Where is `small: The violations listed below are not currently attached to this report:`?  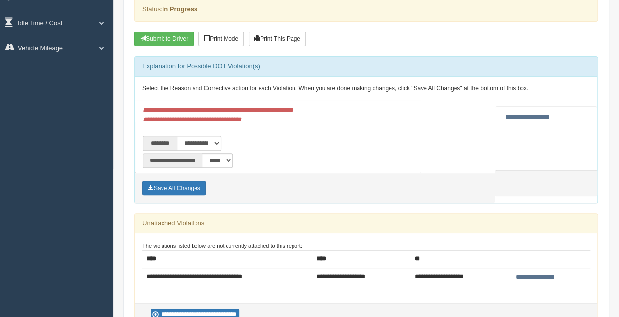 small: The violations listed below are not currently attached to this report: is located at coordinates (222, 246).